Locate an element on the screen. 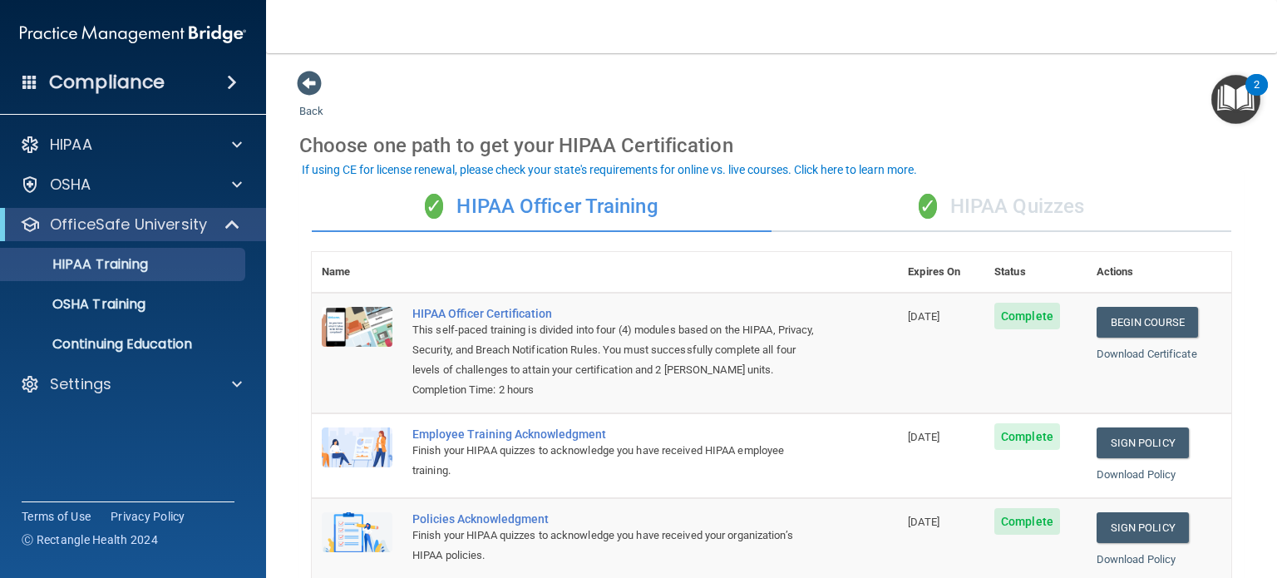  p: HIPAA Training is located at coordinates (79, 264).